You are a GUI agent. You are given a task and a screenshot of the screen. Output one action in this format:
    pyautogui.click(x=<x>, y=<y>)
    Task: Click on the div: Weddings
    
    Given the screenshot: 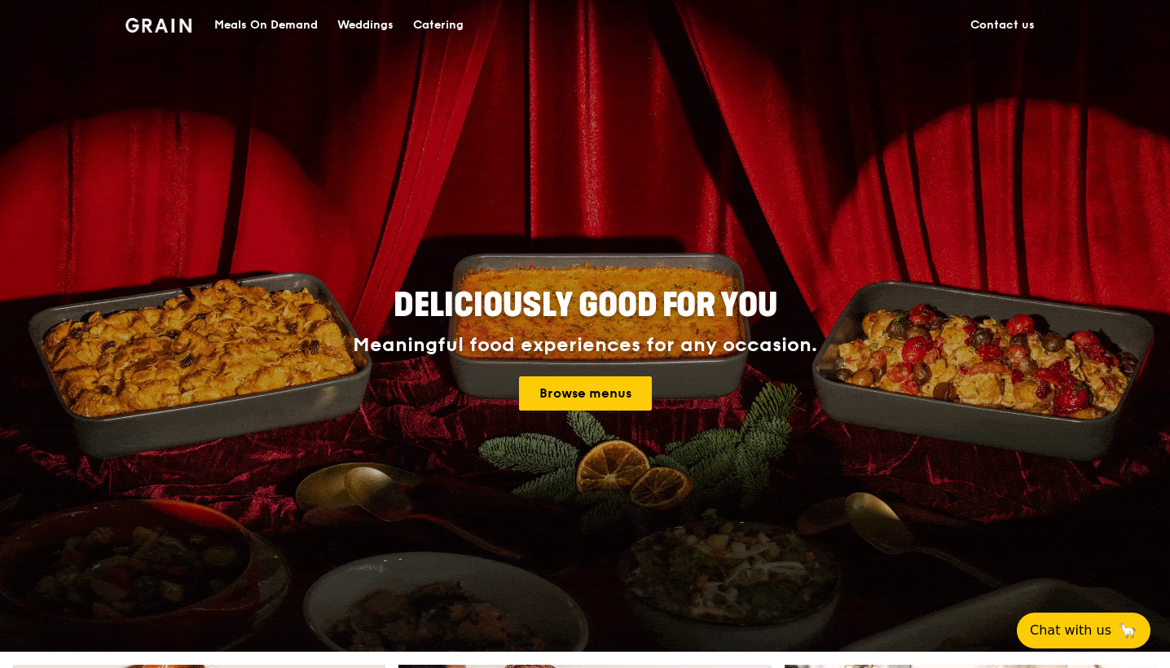 What is the action you would take?
    pyautogui.click(x=365, y=25)
    